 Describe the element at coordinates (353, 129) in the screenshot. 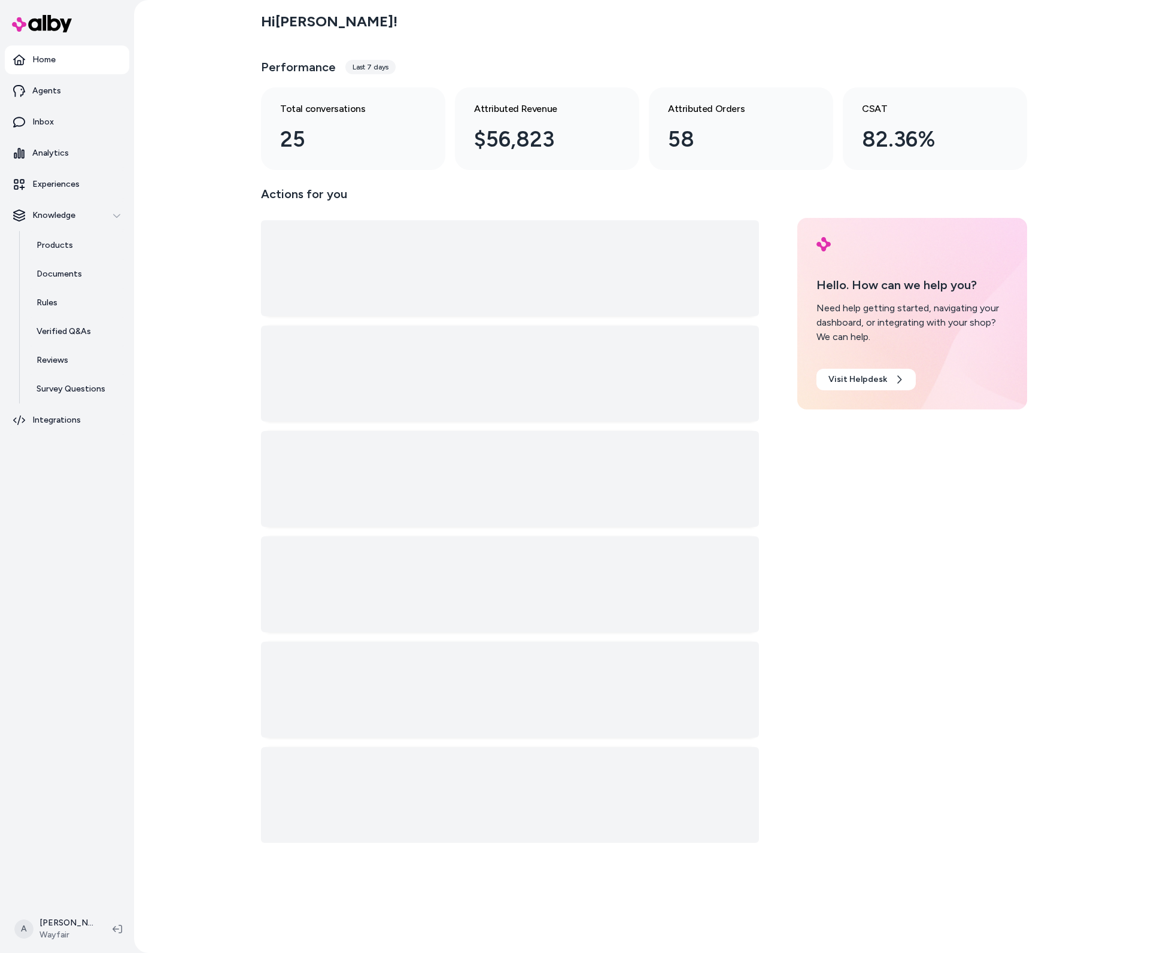

I see `a: Total conversations 25` at that location.